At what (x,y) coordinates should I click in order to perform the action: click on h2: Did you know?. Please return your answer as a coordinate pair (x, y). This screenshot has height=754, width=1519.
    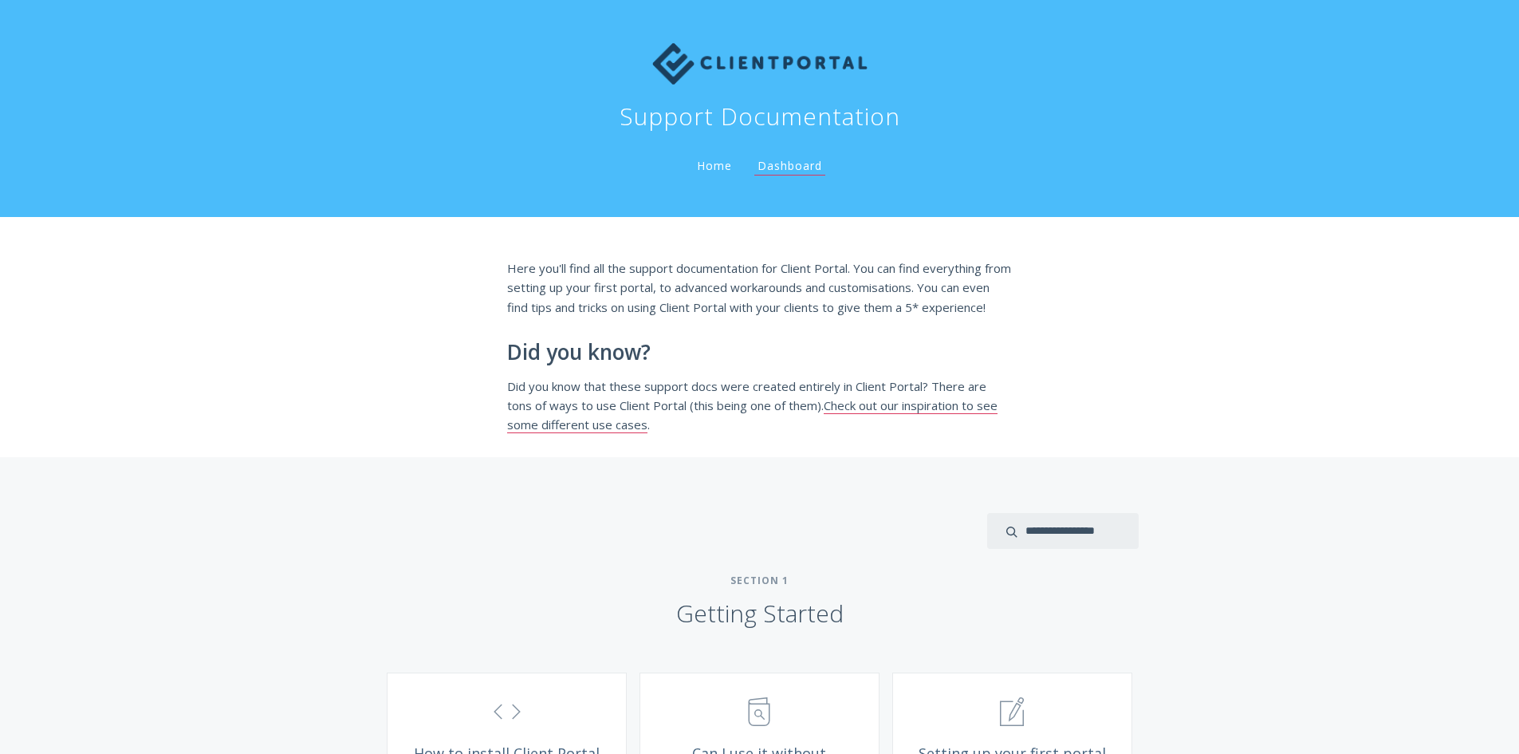
    Looking at the image, I should click on (760, 353).